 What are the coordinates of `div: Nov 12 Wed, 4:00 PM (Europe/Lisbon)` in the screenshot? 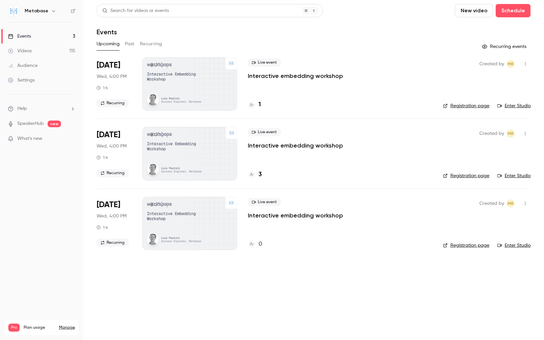 It's located at (114, 224).